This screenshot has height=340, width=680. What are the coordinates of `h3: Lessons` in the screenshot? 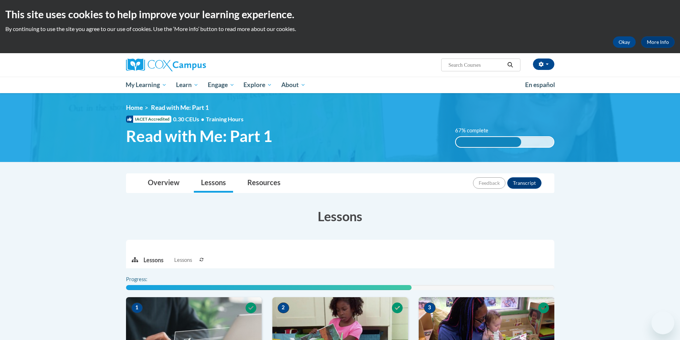 It's located at (340, 216).